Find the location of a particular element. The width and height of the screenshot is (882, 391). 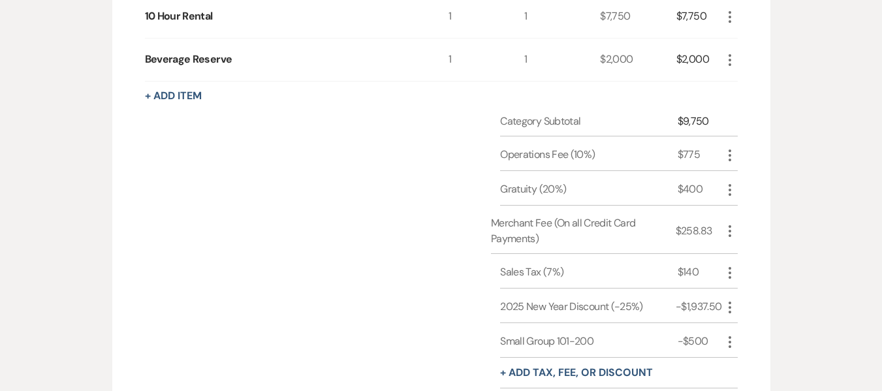

div: $9,750 is located at coordinates (700, 121).